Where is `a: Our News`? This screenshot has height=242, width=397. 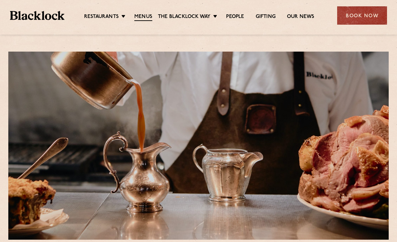 a: Our News is located at coordinates (301, 17).